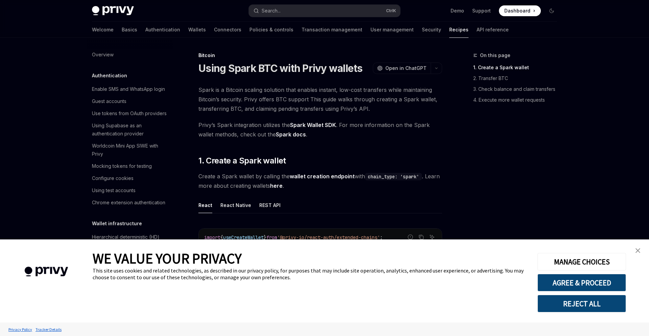 Image resolution: width=649 pixels, height=336 pixels. I want to click on span: 1. Create a Spark wallet, so click(242, 161).